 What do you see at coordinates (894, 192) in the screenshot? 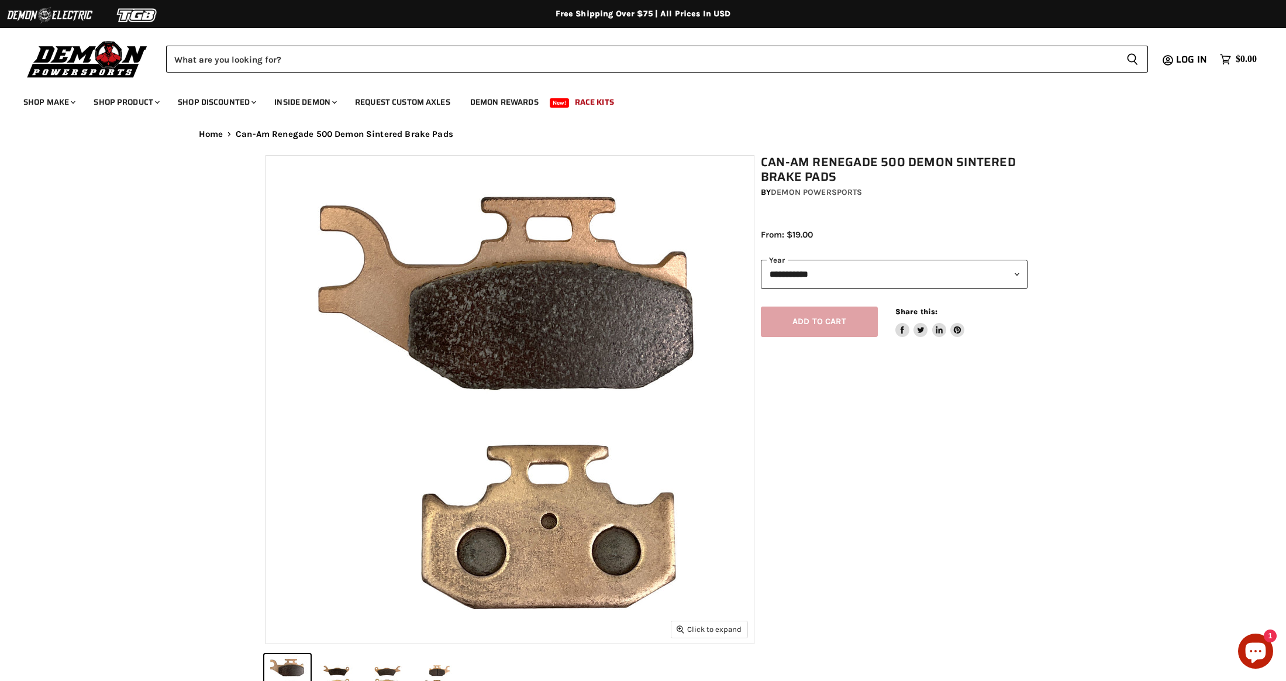
I see `div: by` at bounding box center [894, 192].